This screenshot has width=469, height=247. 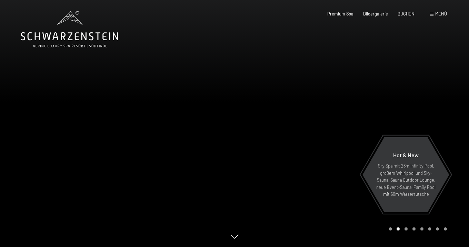 I want to click on div: Carousel Page 1, so click(x=390, y=229).